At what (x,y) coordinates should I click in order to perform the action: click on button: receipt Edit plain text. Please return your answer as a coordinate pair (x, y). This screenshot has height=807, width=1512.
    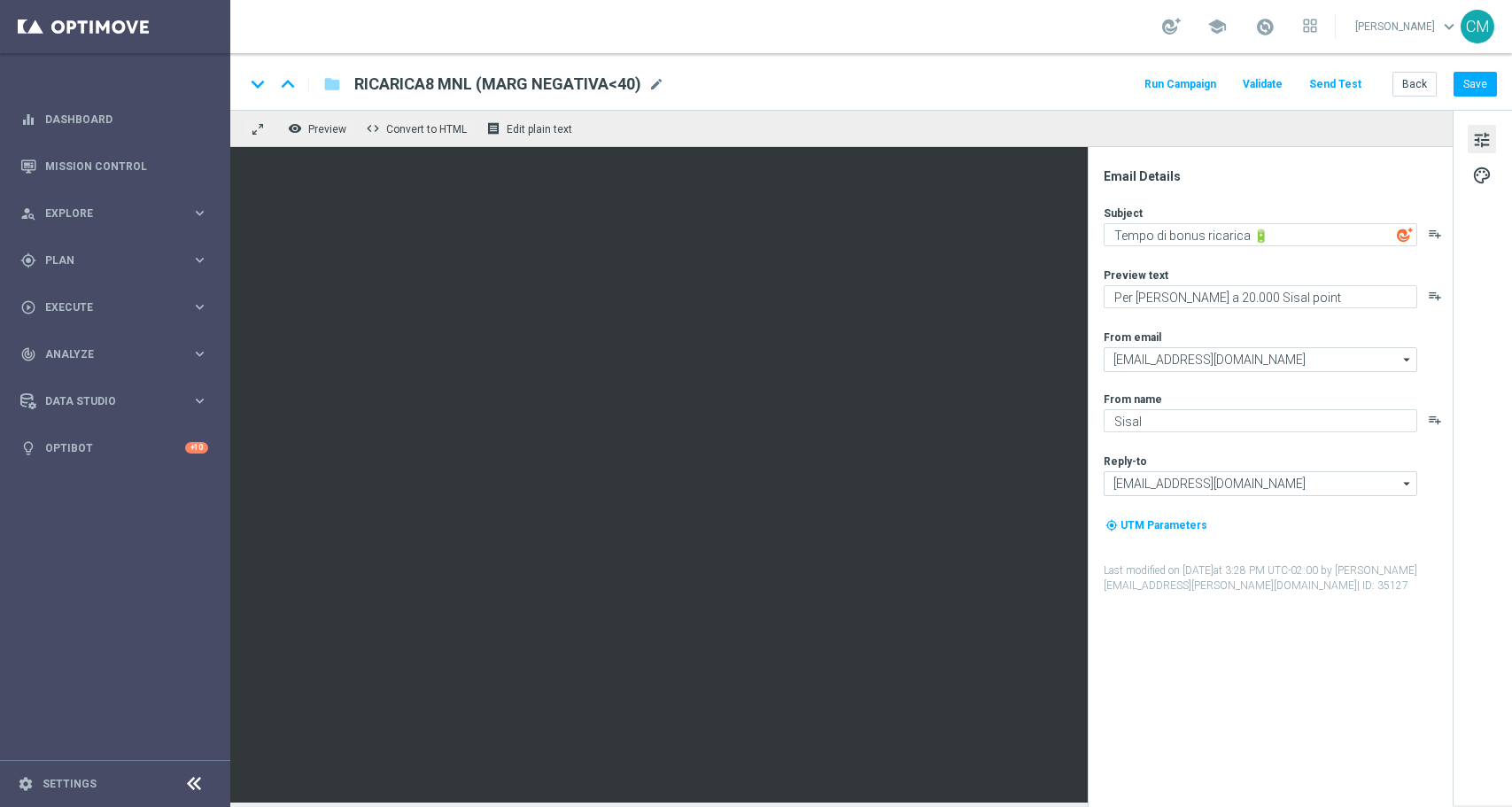
    Looking at the image, I should click on (530, 128).